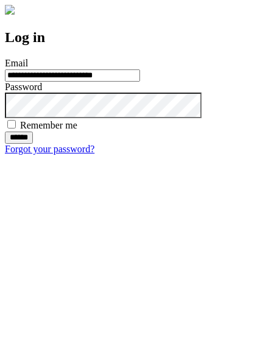 This screenshot has width=274, height=363. Describe the element at coordinates (10, 10) in the screenshot. I see `img: logo-4e3dc11c47720685a147b03b5a06dd966a58ff35d612b21f08c02c0306f2b779.png` at that location.